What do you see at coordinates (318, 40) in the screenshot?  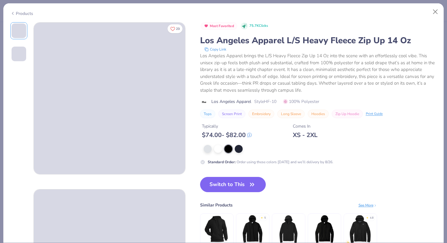 I see `div: Los Angeles Apparel L/S Heavy Fleece Zip Up 14 Oz` at bounding box center [318, 40].